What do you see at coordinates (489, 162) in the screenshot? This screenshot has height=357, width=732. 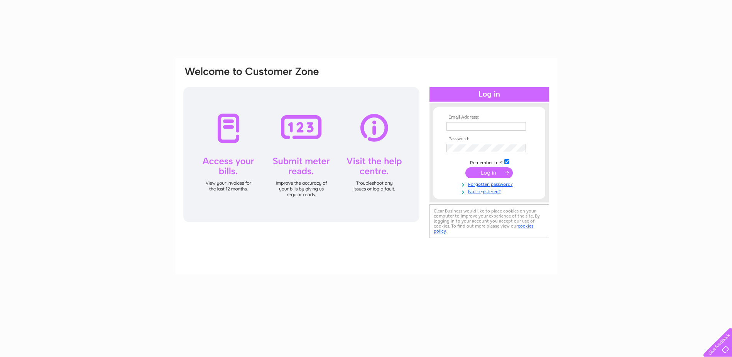 I see `td: Remember me?` at bounding box center [489, 162].